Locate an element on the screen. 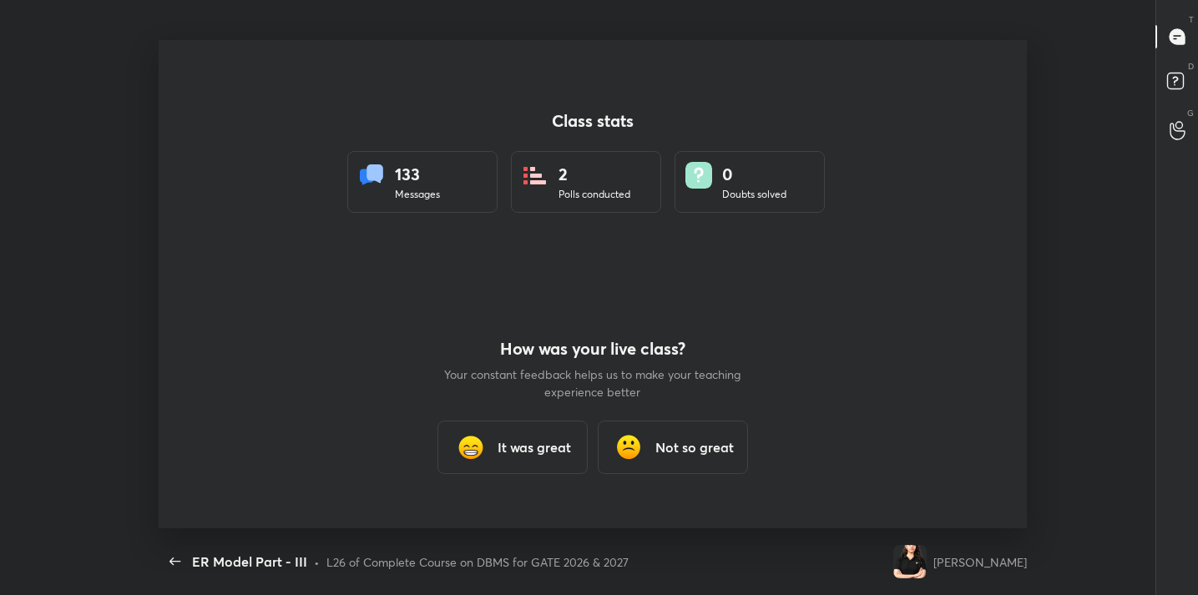 Image resolution: width=1198 pixels, height=595 pixels. p: Your constant feedback helps us to make your teaching experience better is located at coordinates (593, 383).